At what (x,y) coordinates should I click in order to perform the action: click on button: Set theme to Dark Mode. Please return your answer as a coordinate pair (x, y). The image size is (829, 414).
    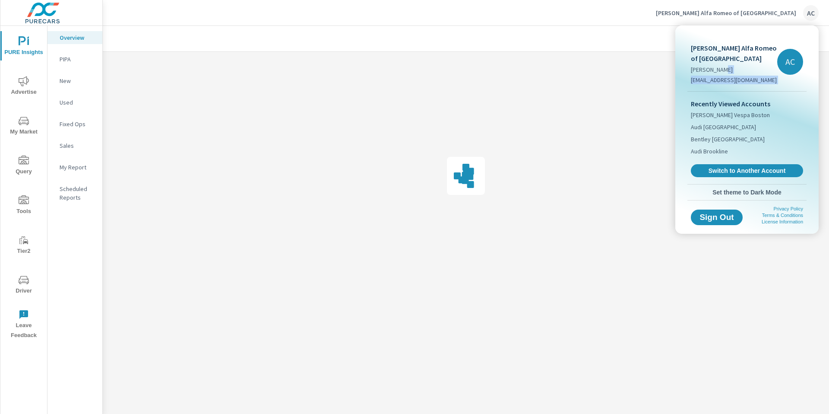
    Looking at the image, I should click on (747, 192).